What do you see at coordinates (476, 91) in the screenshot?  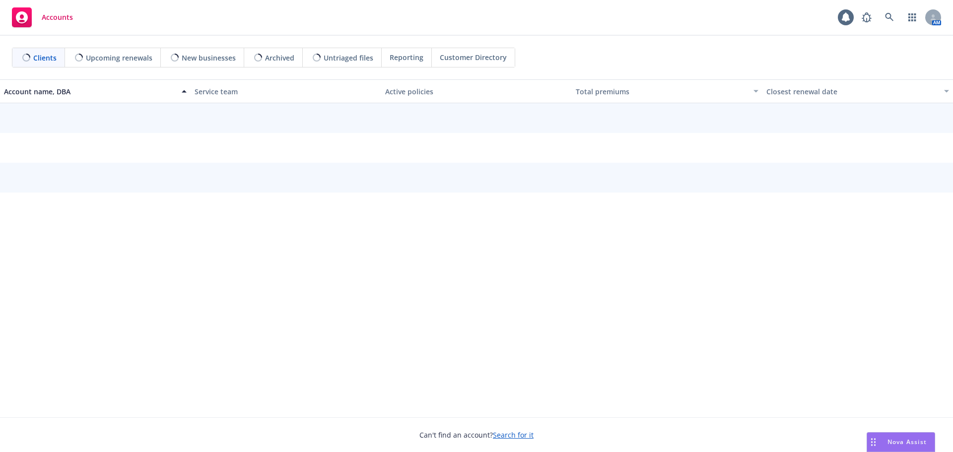 I see `button: Active policies` at bounding box center [476, 91].